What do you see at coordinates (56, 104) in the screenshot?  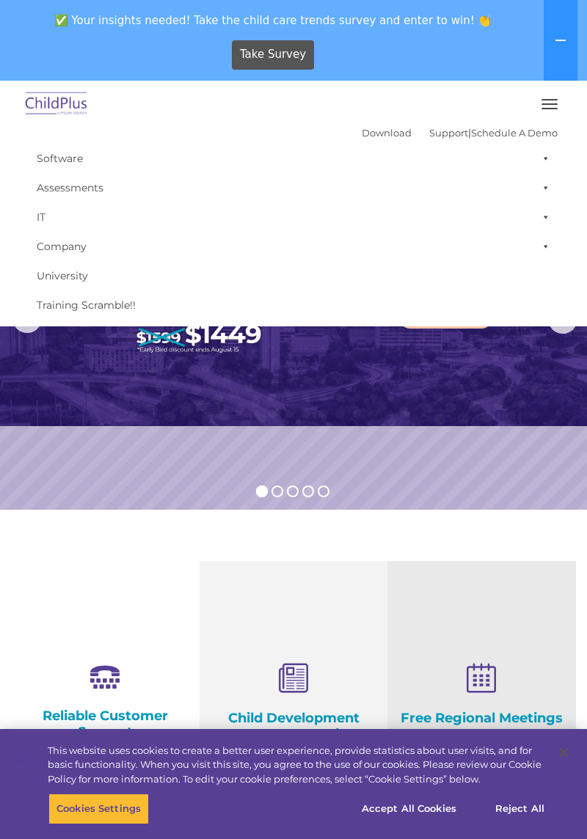 I see `img: ChildPlus by Procare Solutions` at bounding box center [56, 104].